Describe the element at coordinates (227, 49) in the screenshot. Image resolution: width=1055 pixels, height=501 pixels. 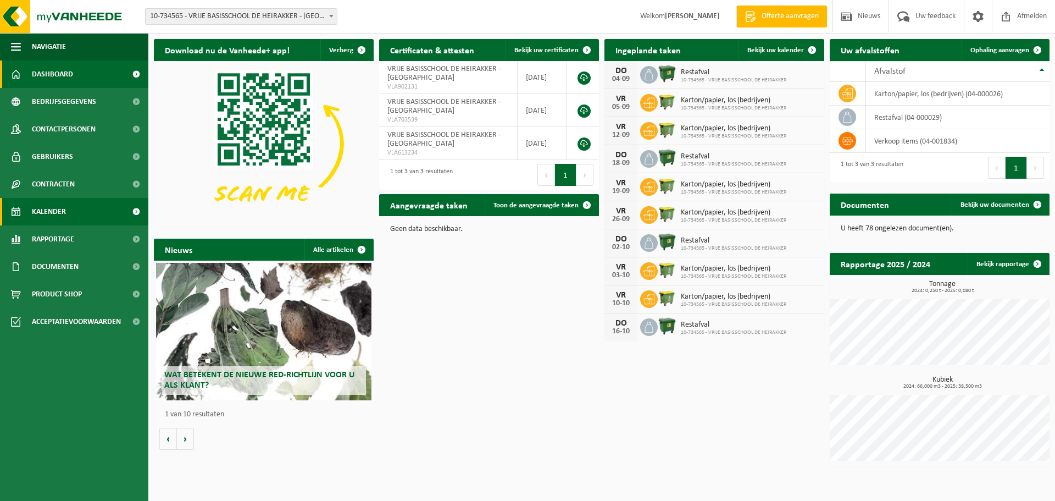
I see `h2: Download nu de Vanheede+ app!` at that location.